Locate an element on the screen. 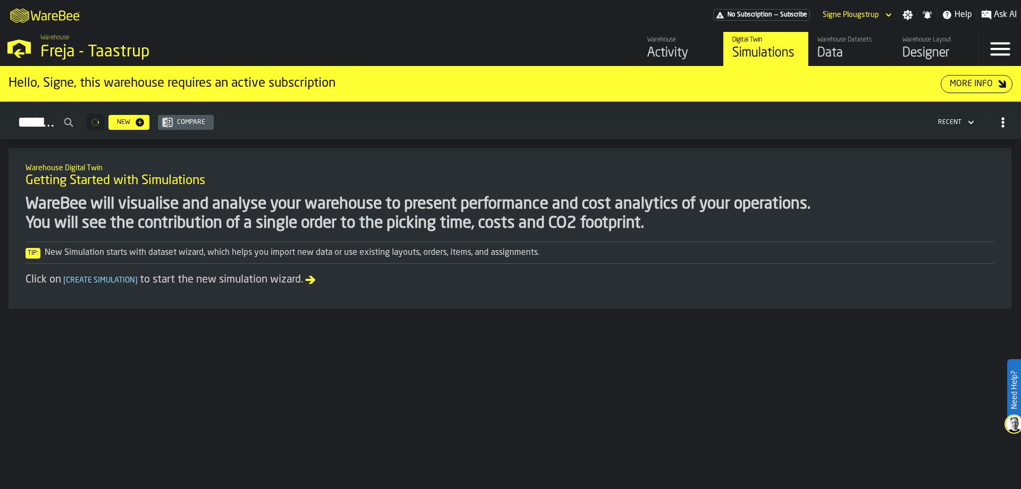 Image resolution: width=1021 pixels, height=489 pixels. button: button-New is located at coordinates (129, 122).